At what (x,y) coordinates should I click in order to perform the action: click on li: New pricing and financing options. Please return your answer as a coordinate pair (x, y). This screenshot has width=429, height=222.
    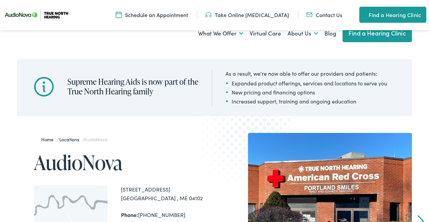
    Looking at the image, I should click on (307, 92).